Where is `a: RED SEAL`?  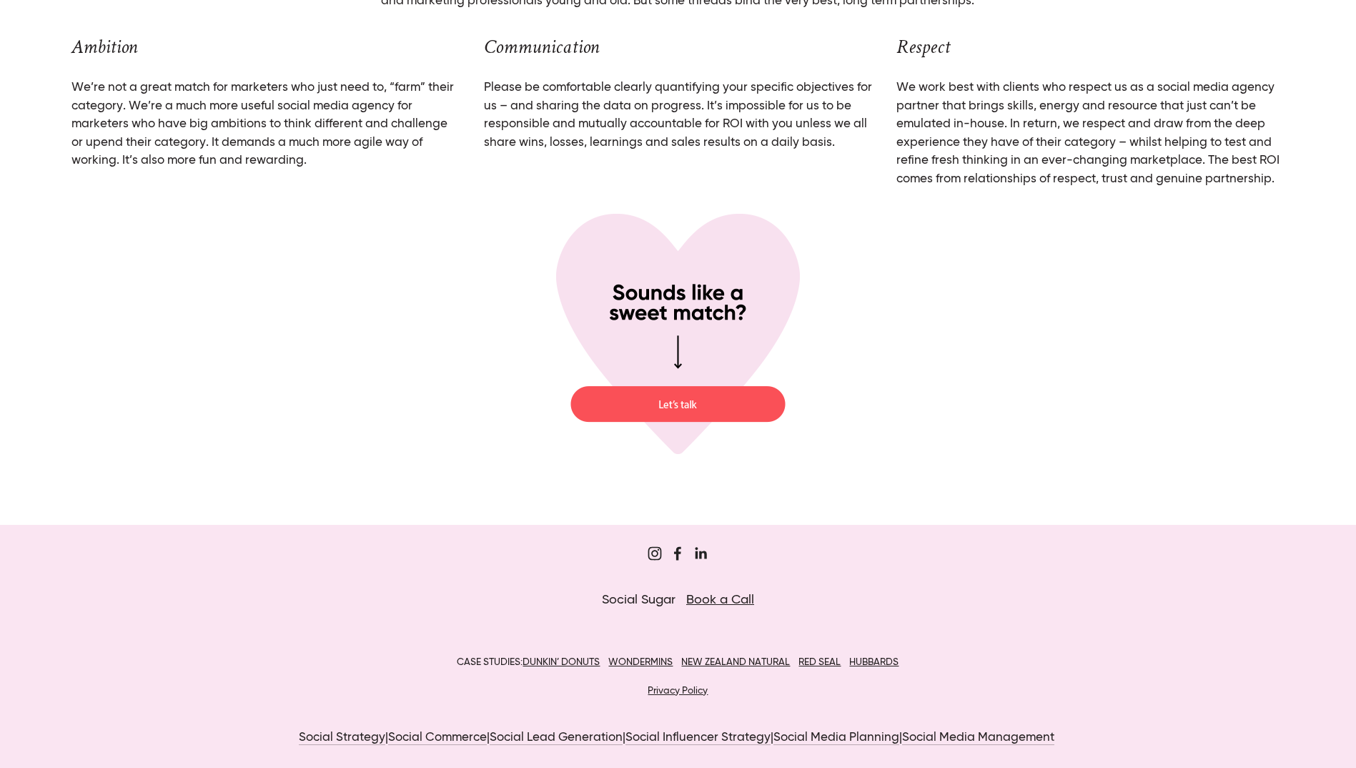 a: RED SEAL is located at coordinates (819, 662).